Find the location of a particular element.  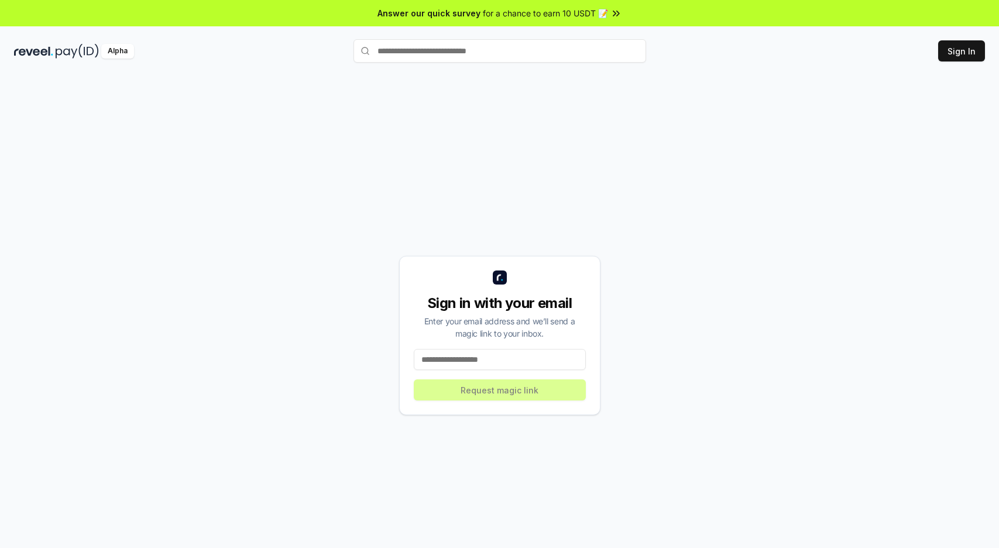

span: Answer our quick survey is located at coordinates (429, 13).